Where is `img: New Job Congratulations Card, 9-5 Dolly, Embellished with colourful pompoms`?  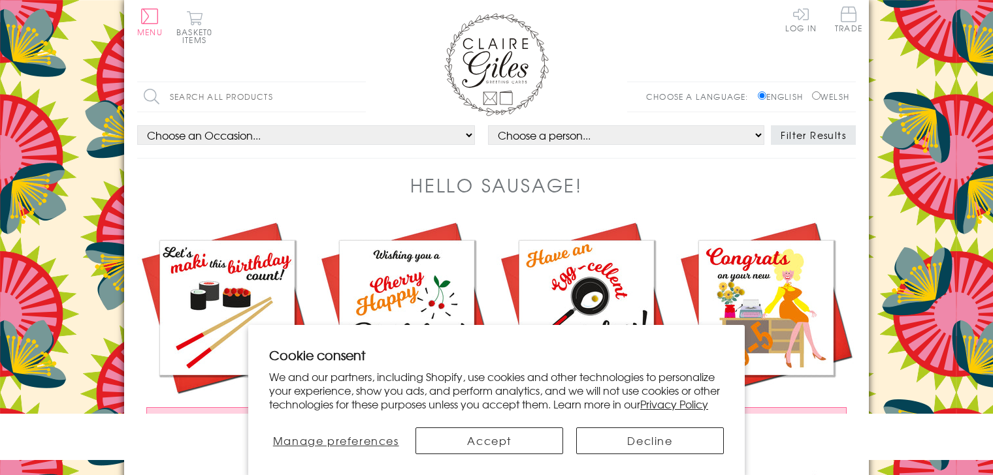 img: New Job Congratulations Card, 9-5 Dolly, Embellished with colourful pompoms is located at coordinates (765, 308).